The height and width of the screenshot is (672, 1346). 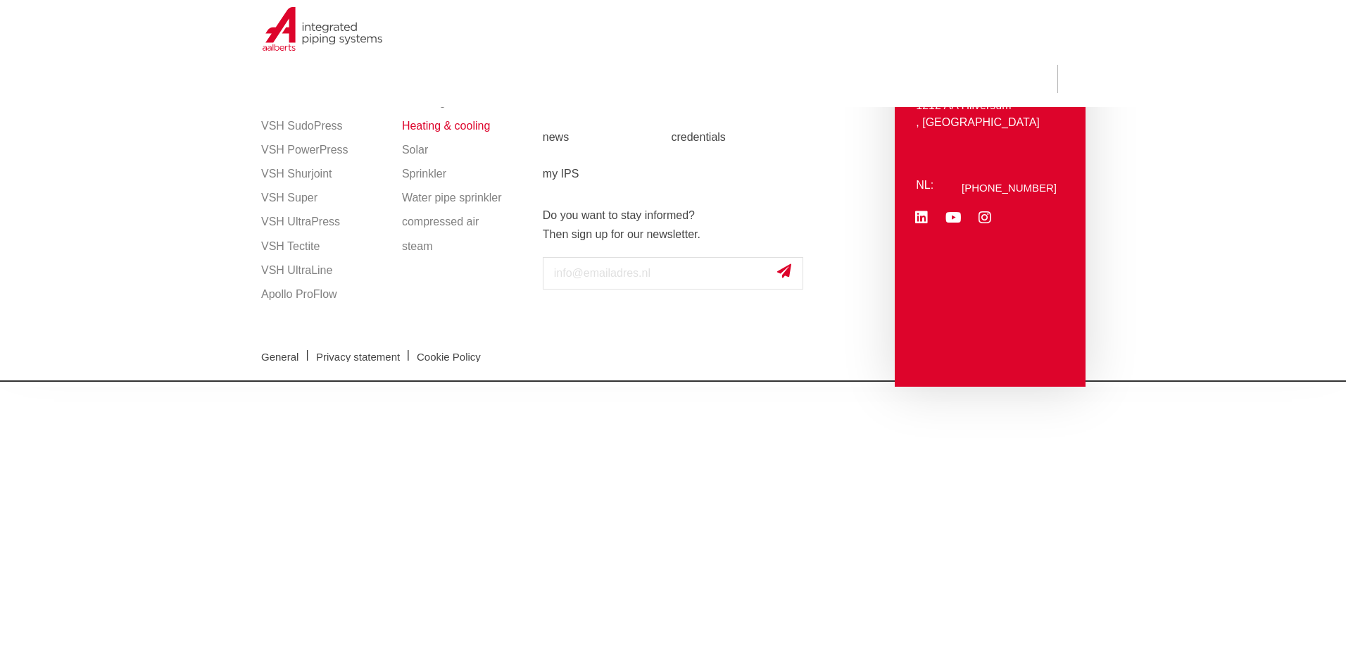 I want to click on strong: Then sign up for our newsletter., so click(x=622, y=234).